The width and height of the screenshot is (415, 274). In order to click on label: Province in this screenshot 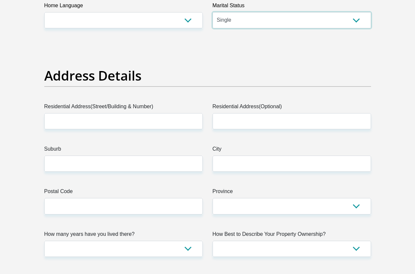, I will do `click(292, 192)`.